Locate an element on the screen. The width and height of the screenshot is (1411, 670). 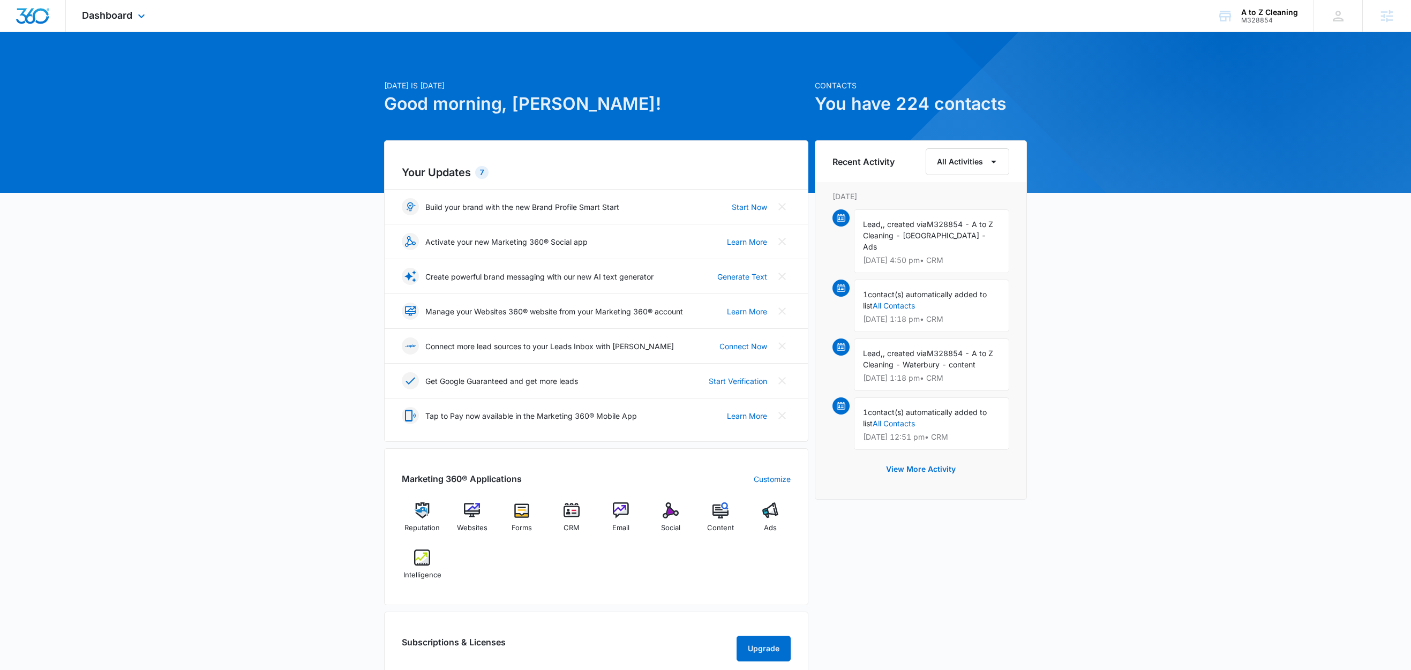
div: account id is located at coordinates (1270, 20).